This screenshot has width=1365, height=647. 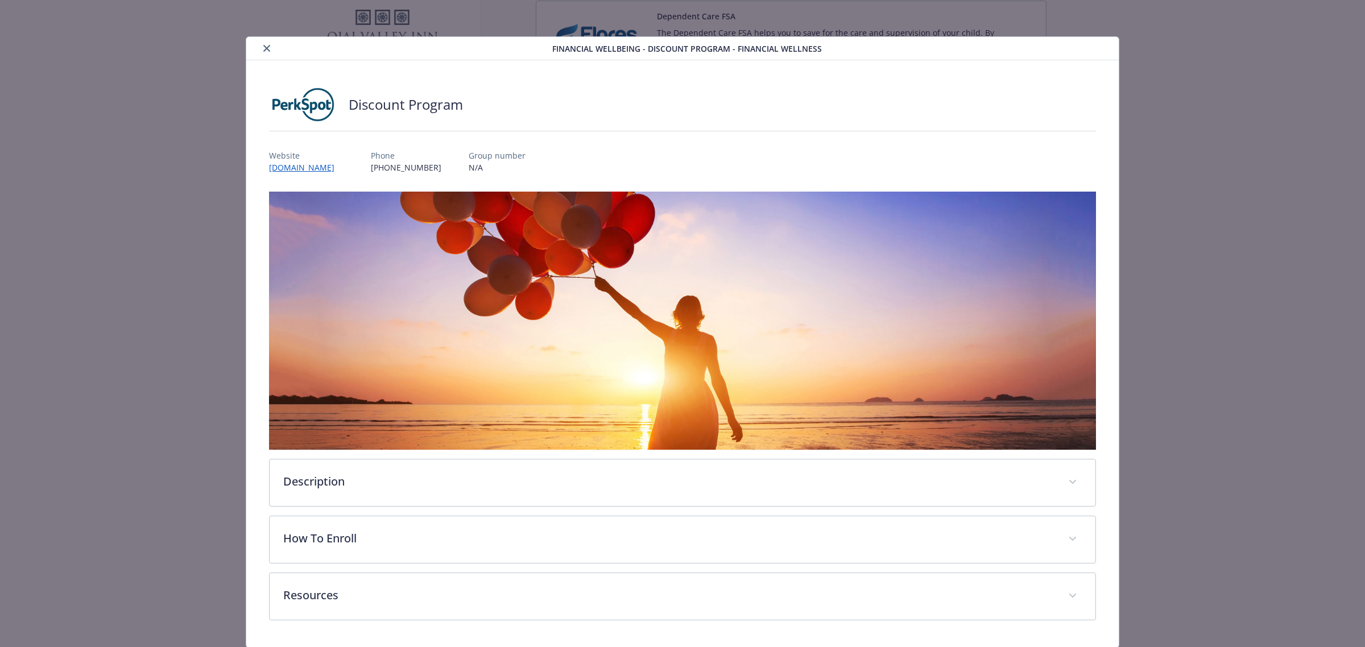 What do you see at coordinates (669, 539) in the screenshot?
I see `p: How To Enroll` at bounding box center [669, 539].